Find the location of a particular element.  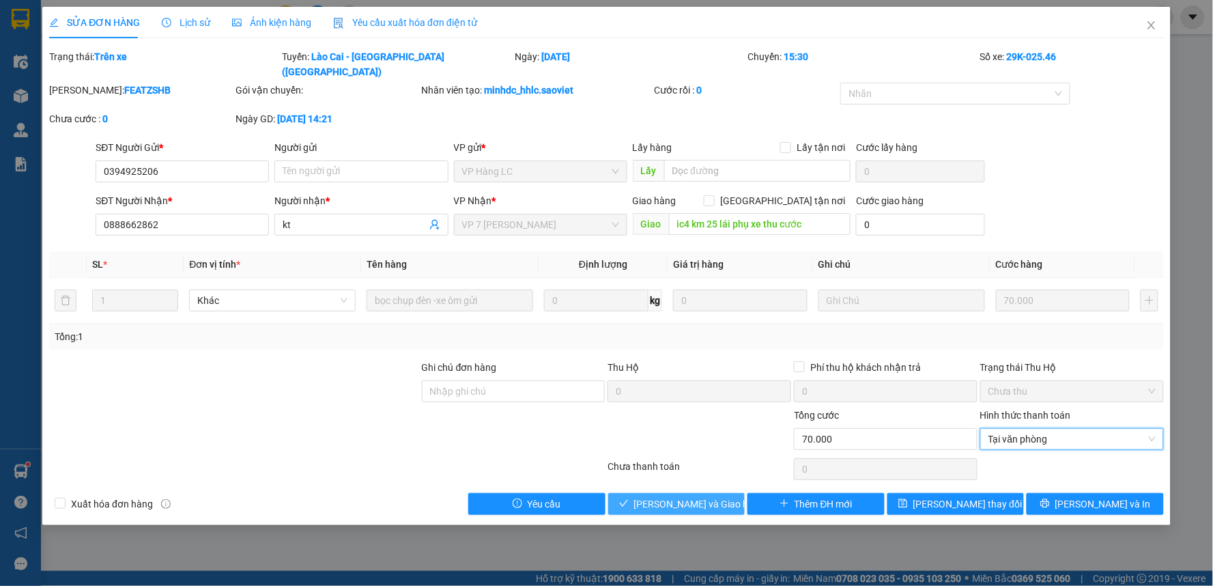

span: edit is located at coordinates (54, 23).